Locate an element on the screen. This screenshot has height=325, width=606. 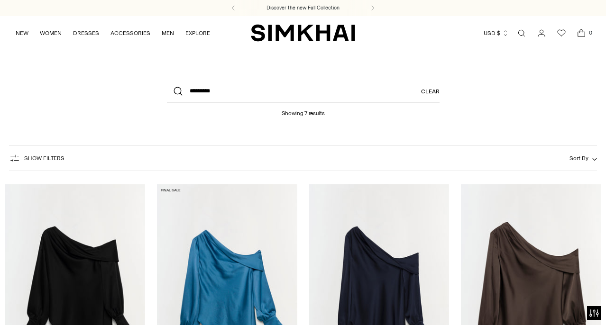
a: SIMKHAI is located at coordinates (303, 33).